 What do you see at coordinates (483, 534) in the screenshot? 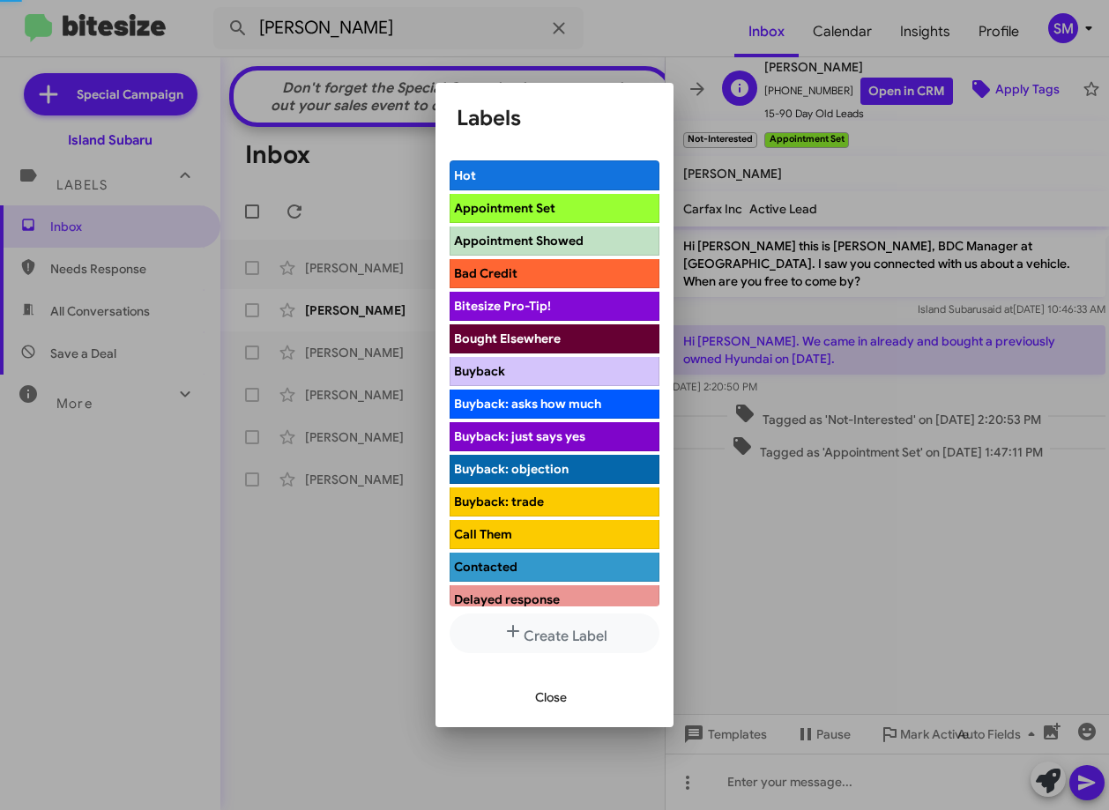
I see `span: Call Them` at bounding box center [483, 534].